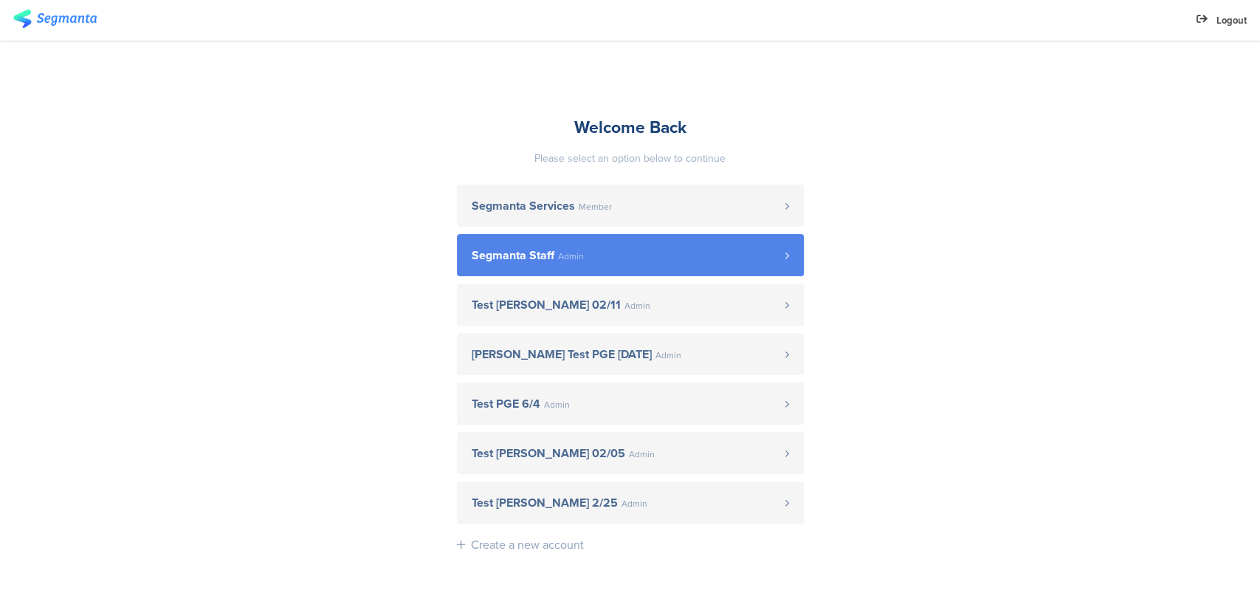 Image resolution: width=1260 pixels, height=599 pixels. I want to click on div: Create a new account, so click(527, 544).